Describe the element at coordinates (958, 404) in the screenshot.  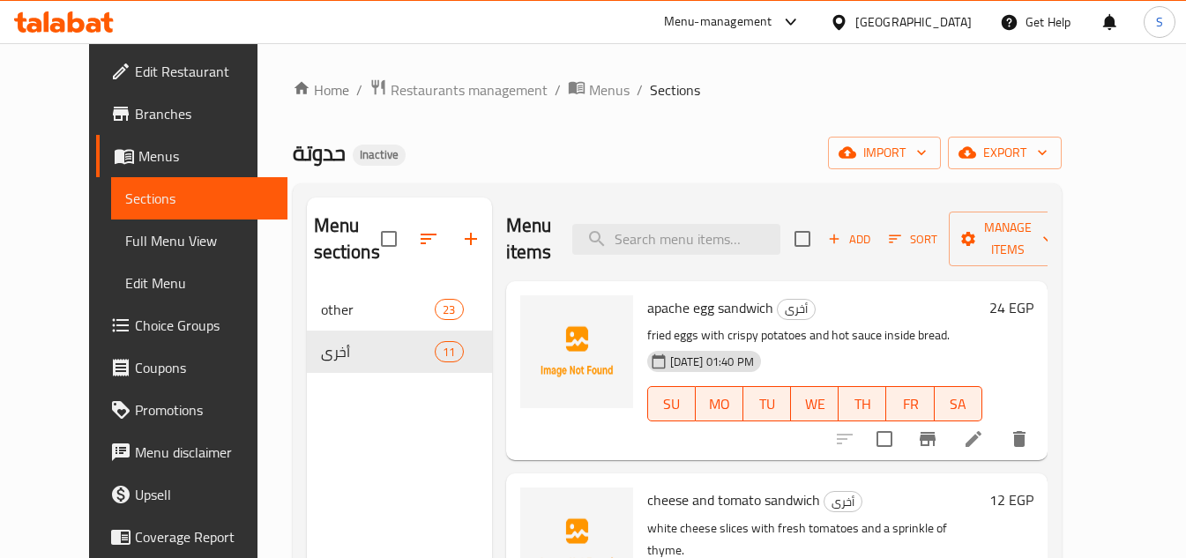
I see `span: SA` at that location.